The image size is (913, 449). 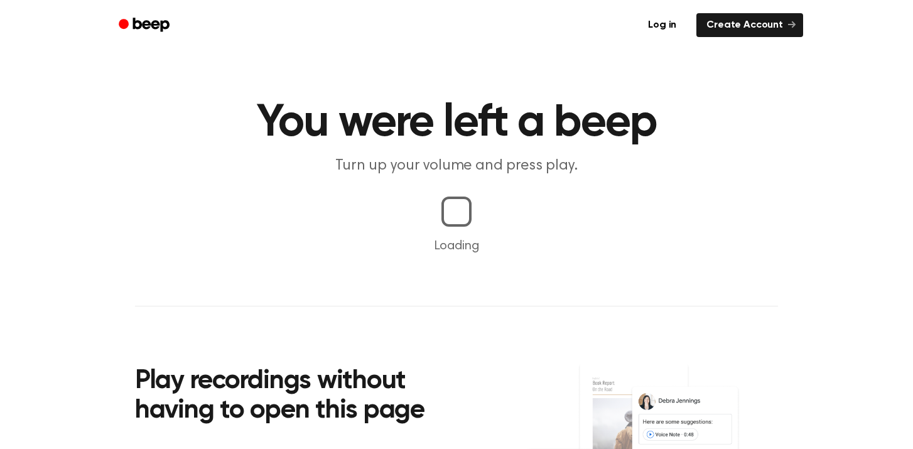 I want to click on h2: Play recordings without having to open this page, so click(x=304, y=396).